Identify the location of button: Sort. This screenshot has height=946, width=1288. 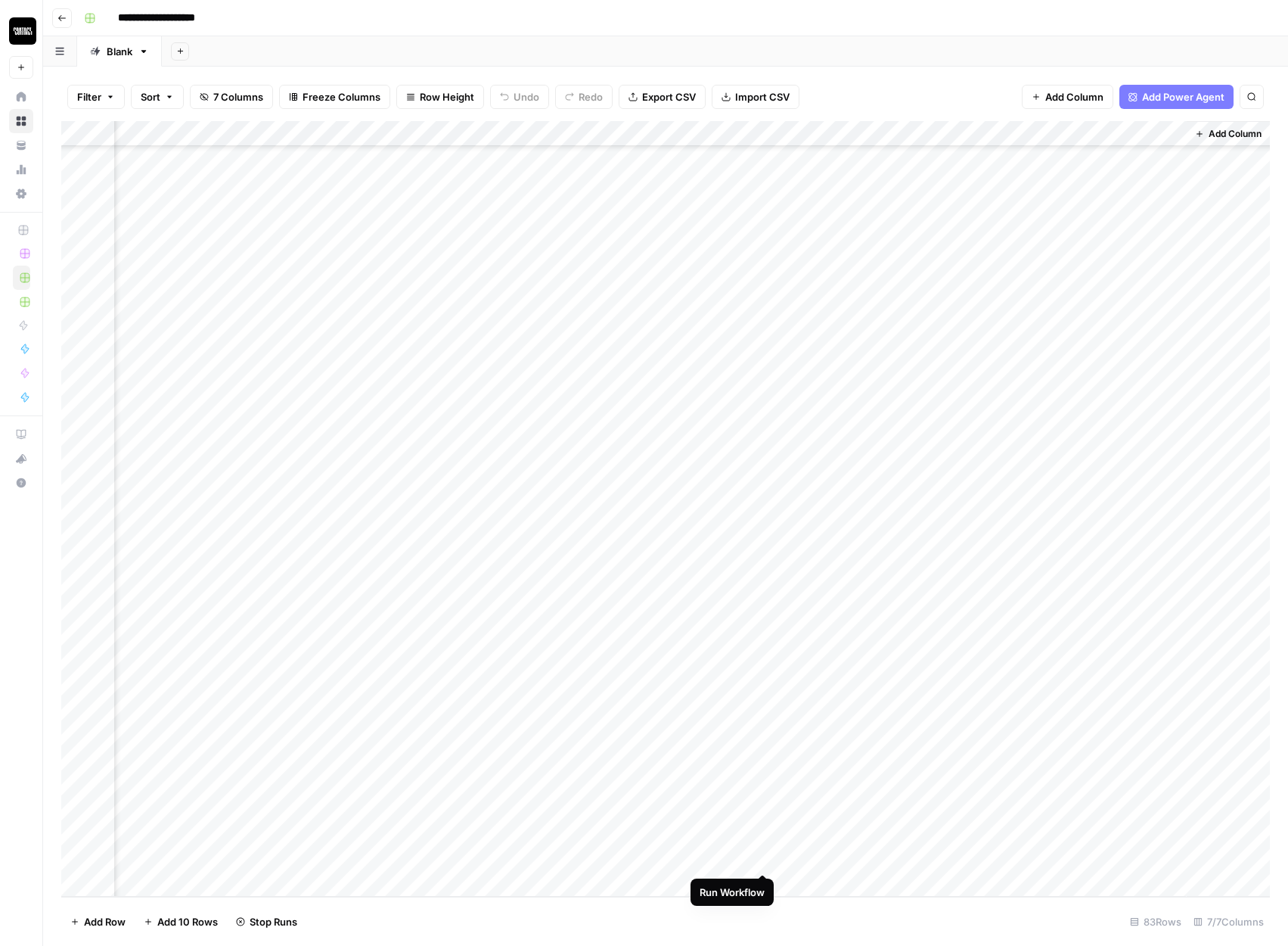
(157, 97).